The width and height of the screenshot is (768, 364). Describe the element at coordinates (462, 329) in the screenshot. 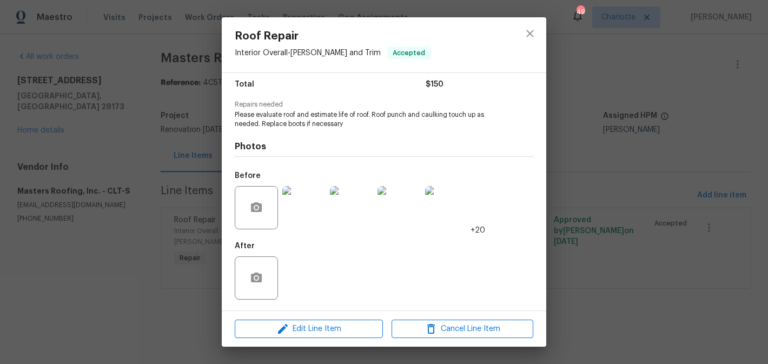

I see `button: Cancel Line Item` at that location.